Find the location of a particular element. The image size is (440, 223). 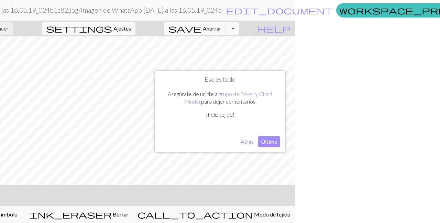

h1: Eso es todo is located at coordinates (220, 80).